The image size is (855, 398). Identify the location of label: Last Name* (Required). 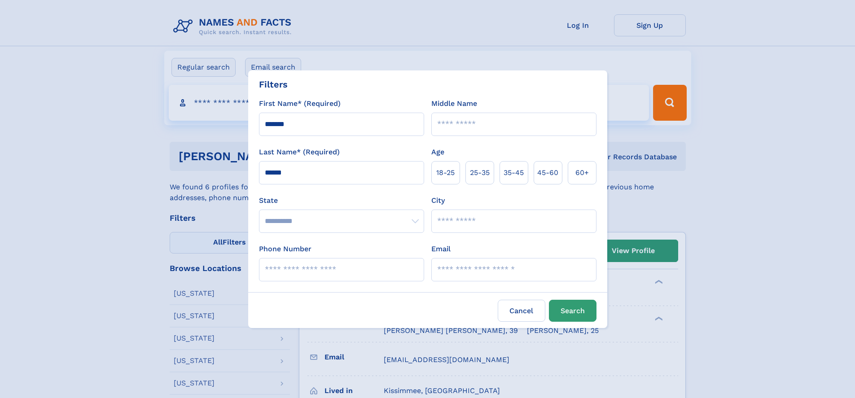
(299, 152).